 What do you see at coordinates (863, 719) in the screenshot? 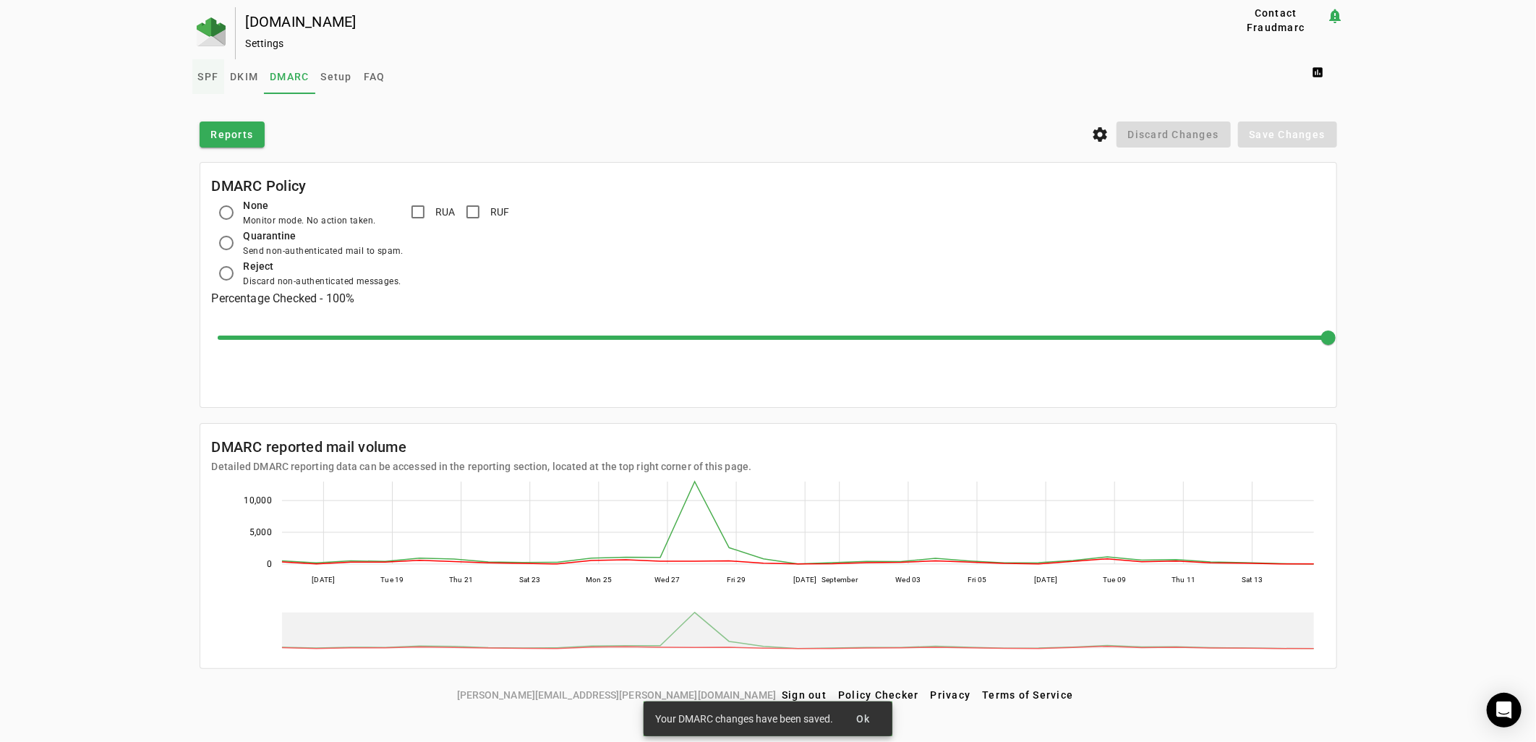
I see `span: Ok` at bounding box center [863, 719].